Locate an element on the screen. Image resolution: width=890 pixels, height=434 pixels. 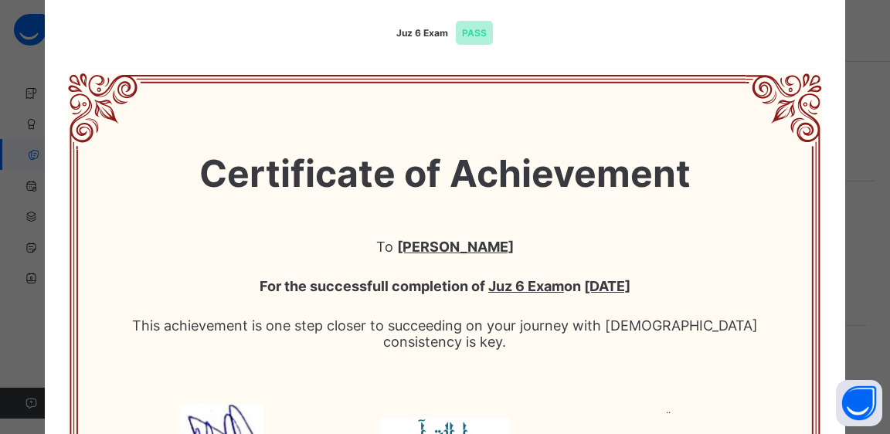
span: Juz 6 Exam is located at coordinates (444, 32).